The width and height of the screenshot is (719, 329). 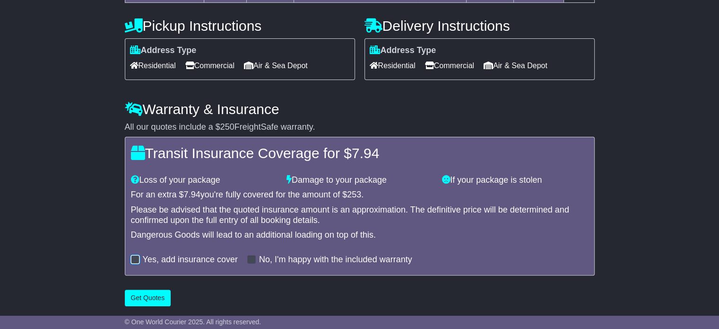 I want to click on h4: Warranty & Insurance, so click(x=360, y=109).